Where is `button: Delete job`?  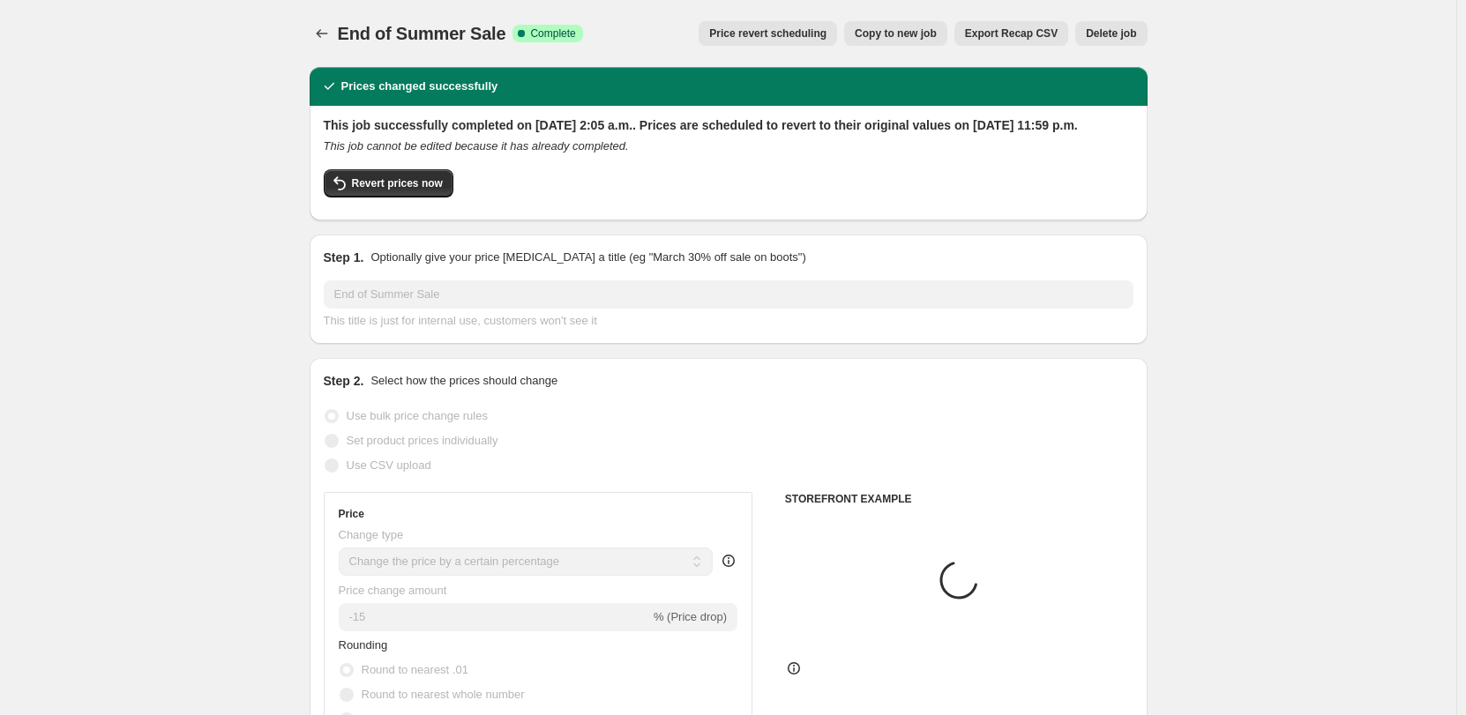
button: Delete job is located at coordinates (1110, 34).